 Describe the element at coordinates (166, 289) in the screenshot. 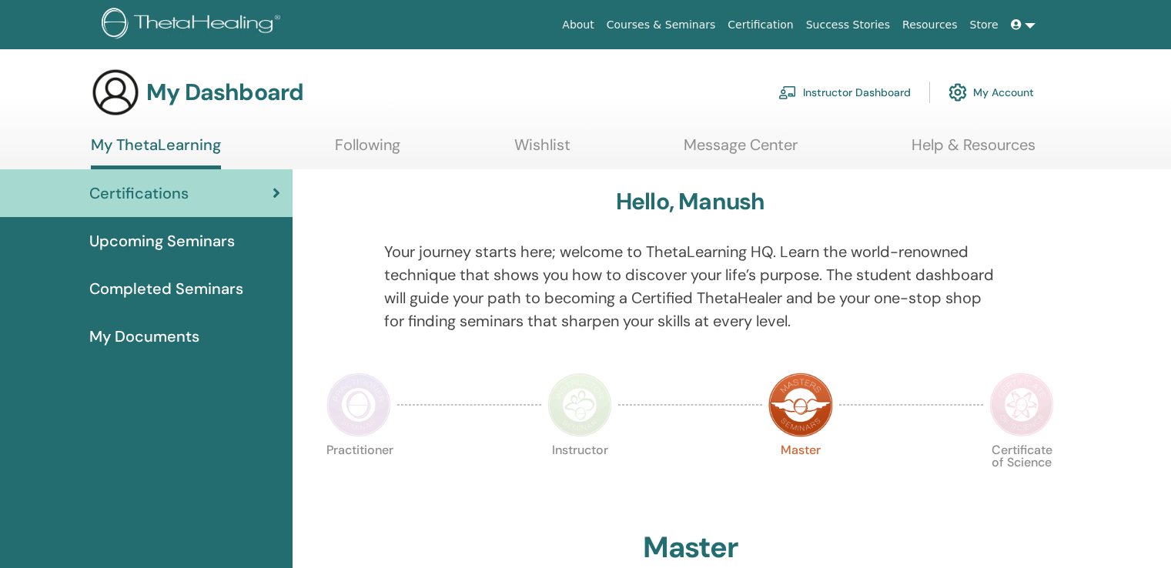

I see `span: Completed Seminars` at that location.